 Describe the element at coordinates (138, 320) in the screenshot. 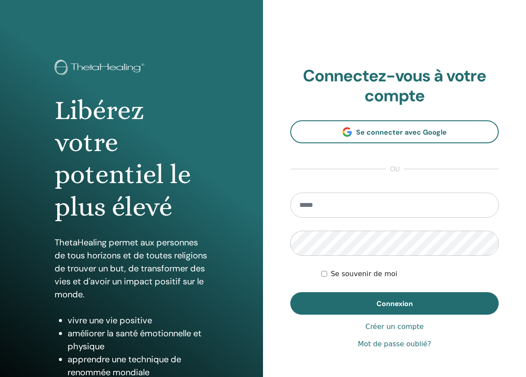

I see `li: vivre une vie positive` at that location.